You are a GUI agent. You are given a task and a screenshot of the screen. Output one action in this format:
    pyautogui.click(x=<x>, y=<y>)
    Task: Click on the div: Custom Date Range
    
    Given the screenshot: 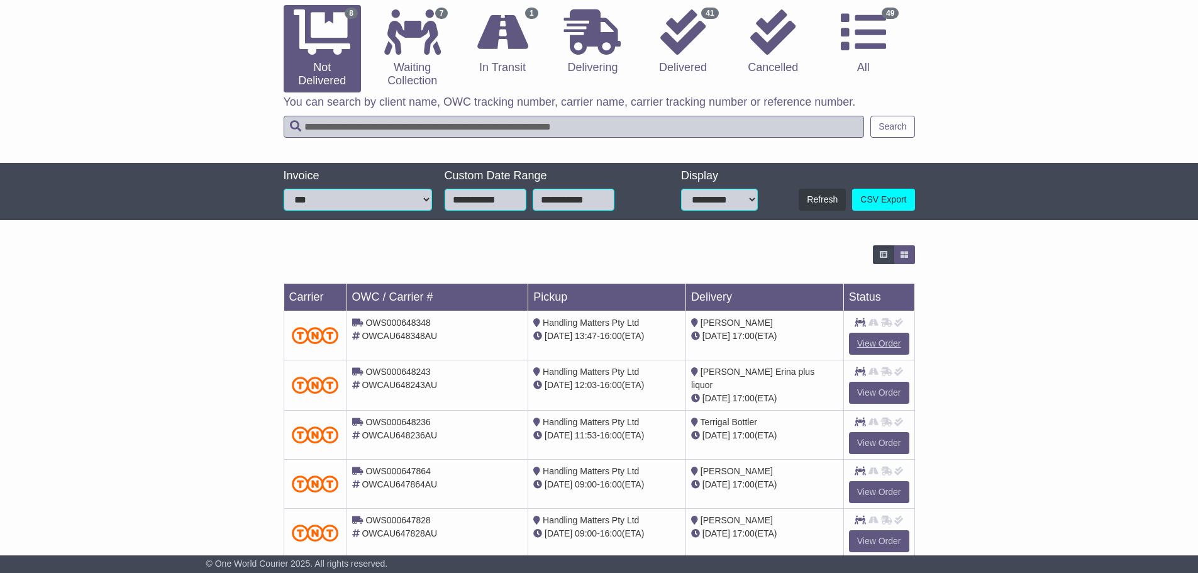 What is the action you would take?
    pyautogui.click(x=545, y=176)
    